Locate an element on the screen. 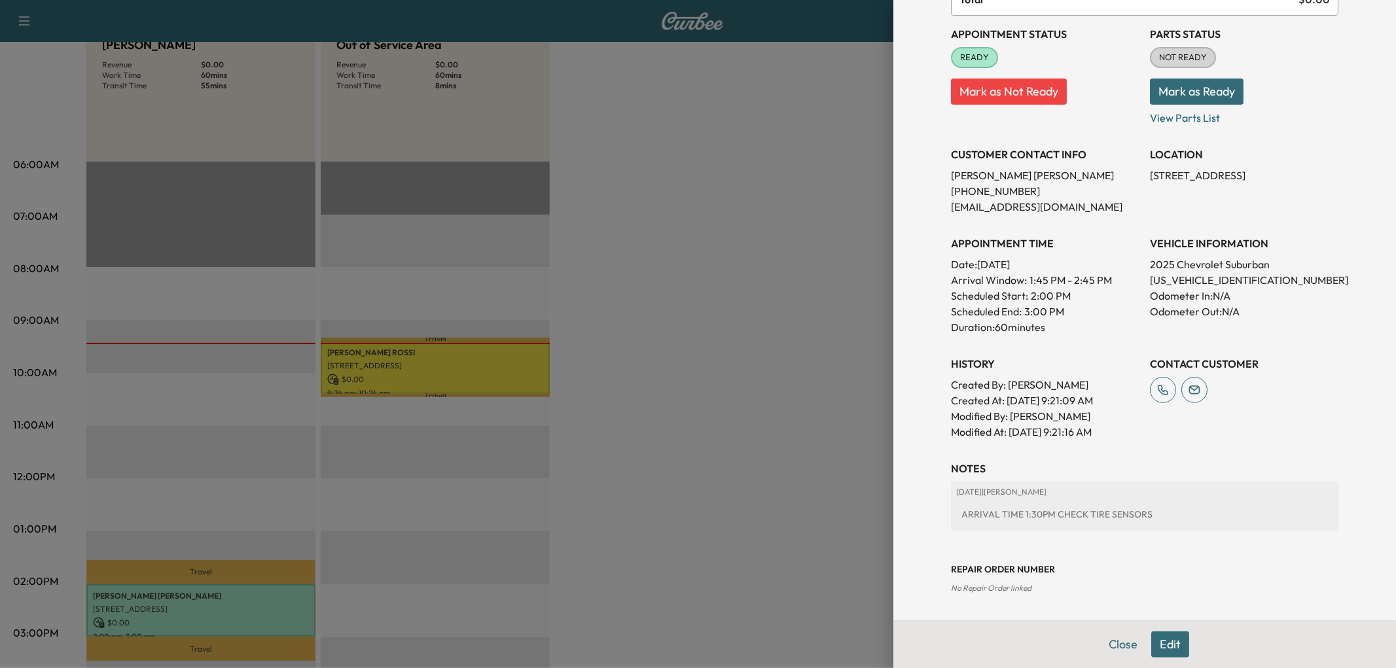  p: Scheduled End: is located at coordinates (986, 312).